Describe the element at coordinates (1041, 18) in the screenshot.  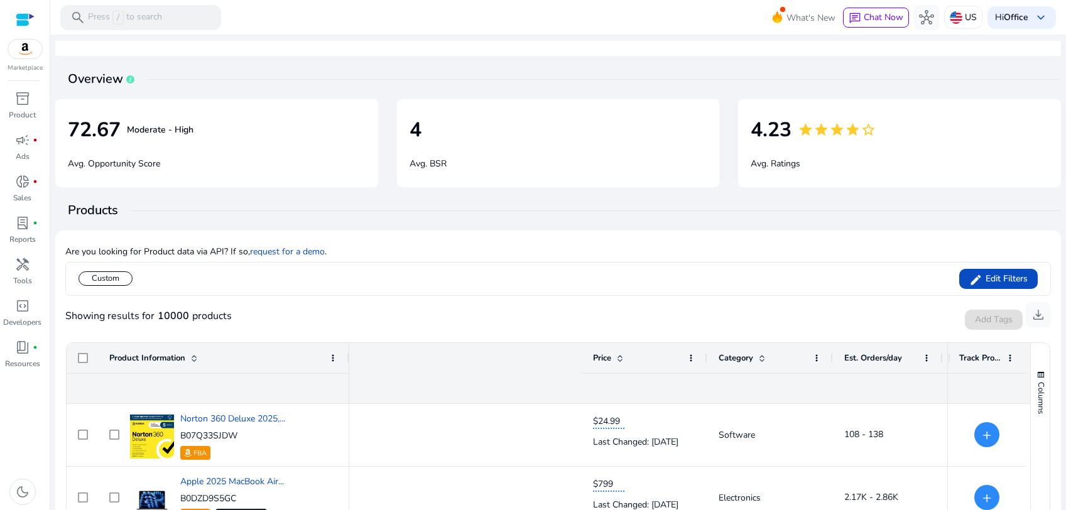
I see `span: keyboard_arrow_down` at that location.